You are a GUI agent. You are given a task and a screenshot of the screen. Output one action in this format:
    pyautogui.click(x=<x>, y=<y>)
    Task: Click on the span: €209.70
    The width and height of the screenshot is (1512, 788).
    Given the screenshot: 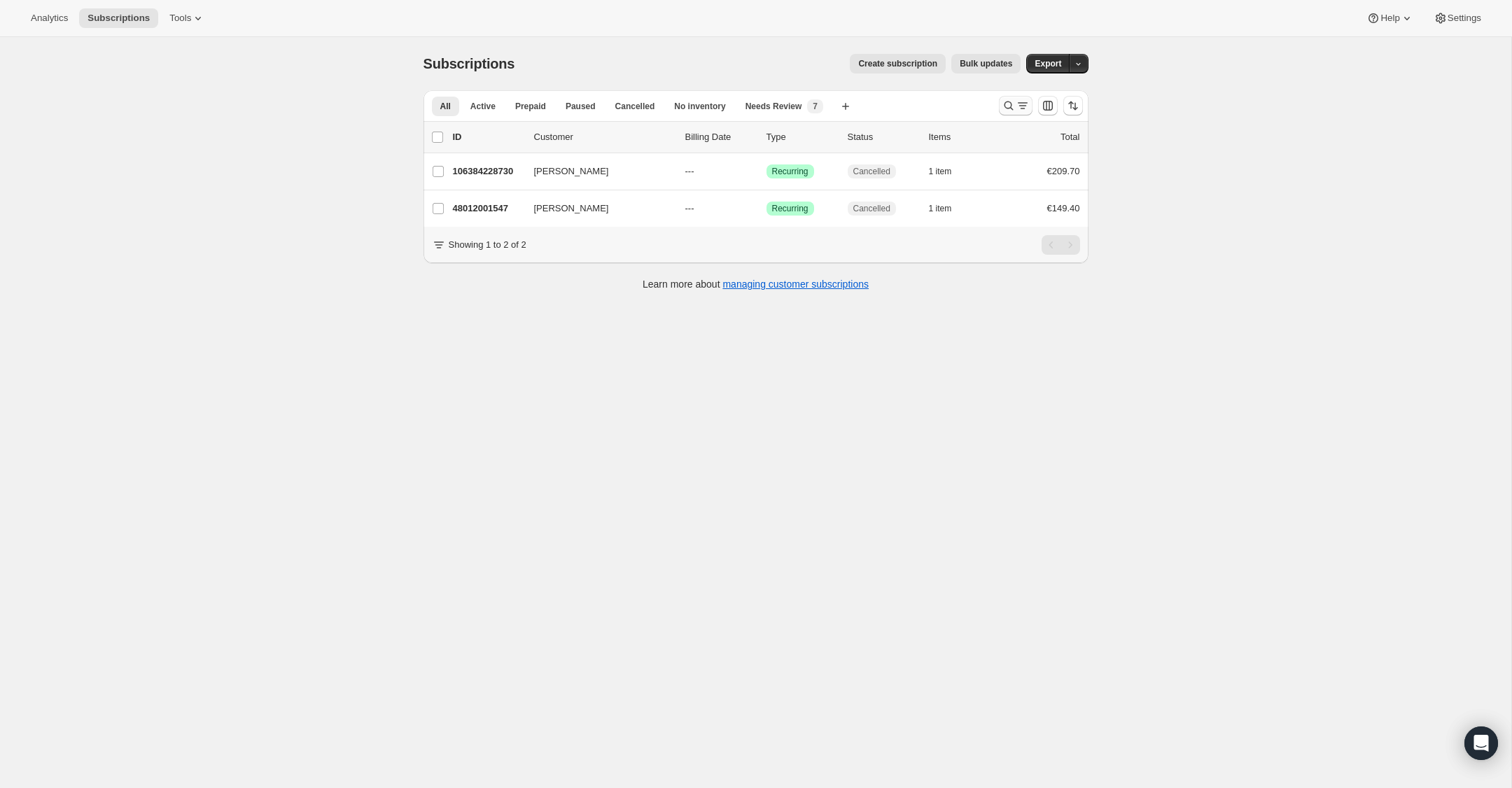 What is the action you would take?
    pyautogui.click(x=1063, y=170)
    